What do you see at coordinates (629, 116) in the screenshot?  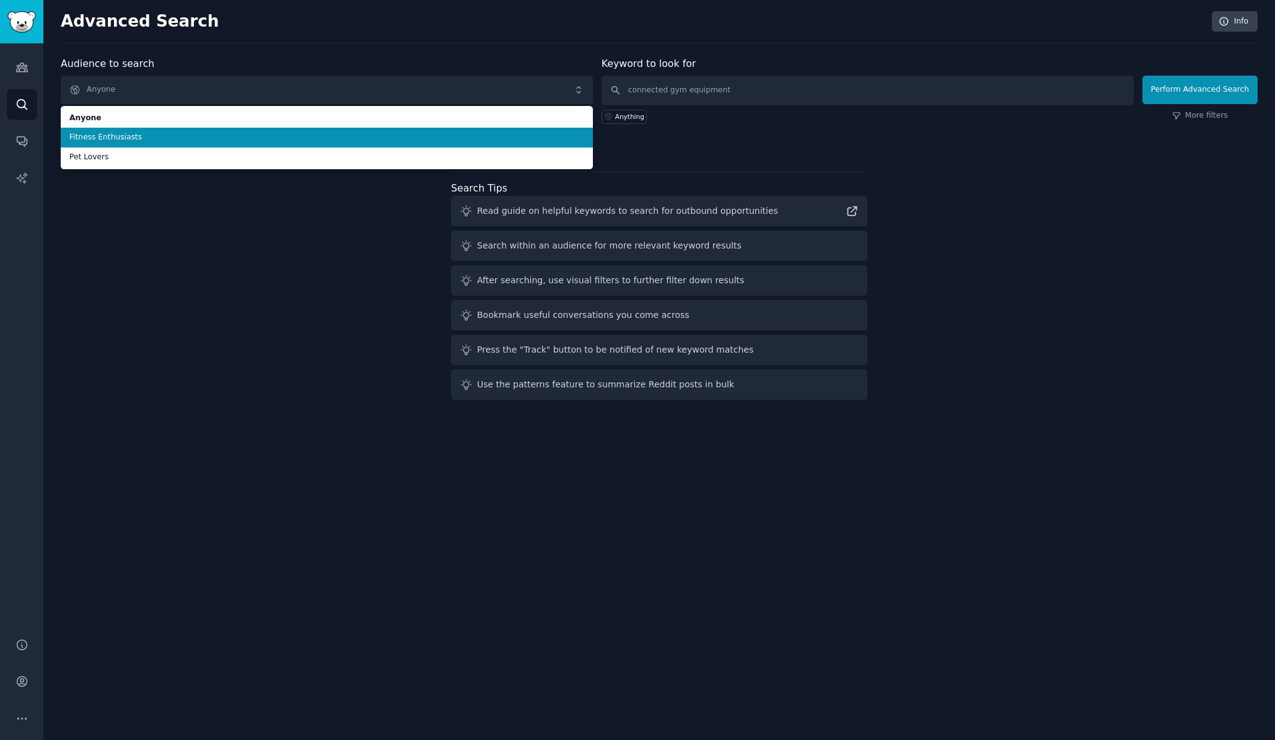 I see `div: Anything` at bounding box center [629, 116].